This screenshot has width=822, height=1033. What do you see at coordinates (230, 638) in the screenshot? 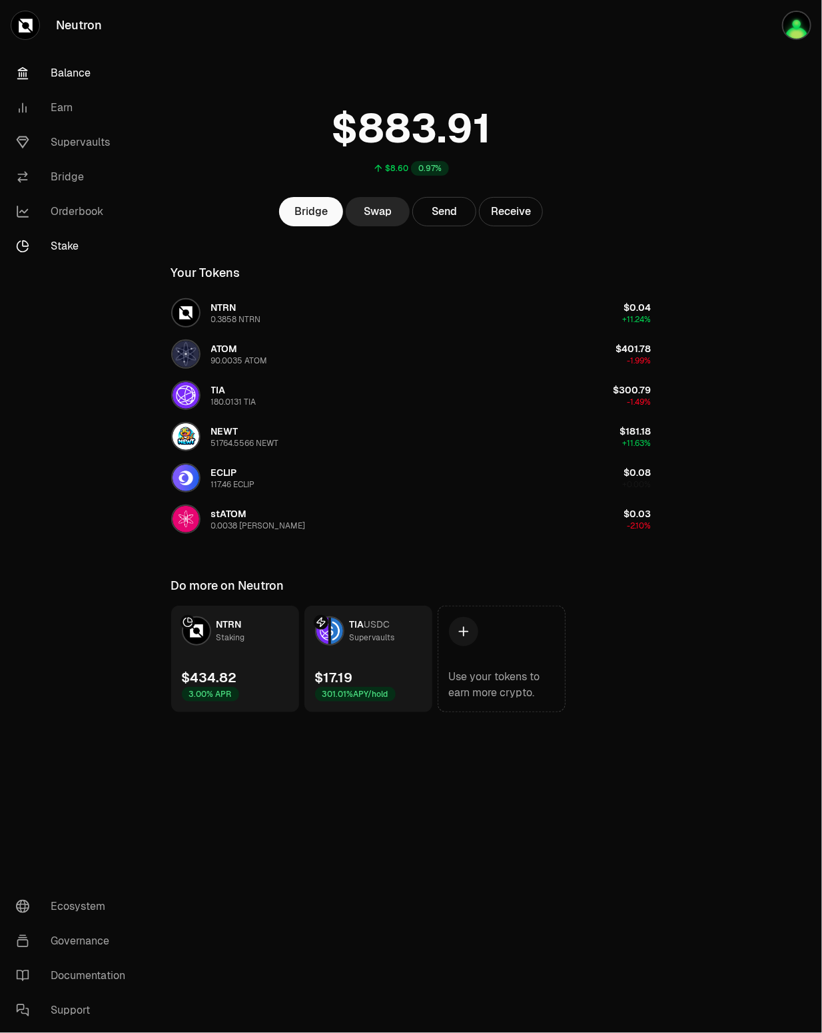
I see `div: Staking` at bounding box center [230, 638].